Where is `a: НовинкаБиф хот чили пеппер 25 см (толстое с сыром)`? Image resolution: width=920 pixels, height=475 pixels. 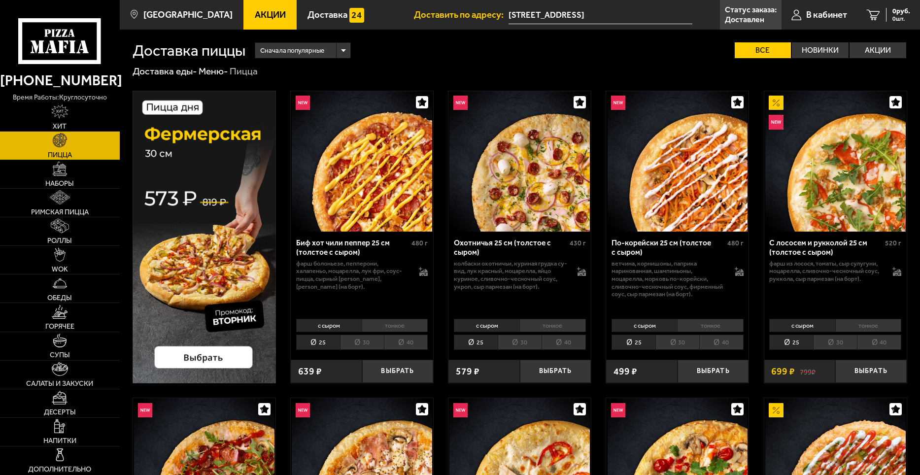 a: НовинкаБиф хот чили пеппер 25 см (толстое с сыром) is located at coordinates (362, 161).